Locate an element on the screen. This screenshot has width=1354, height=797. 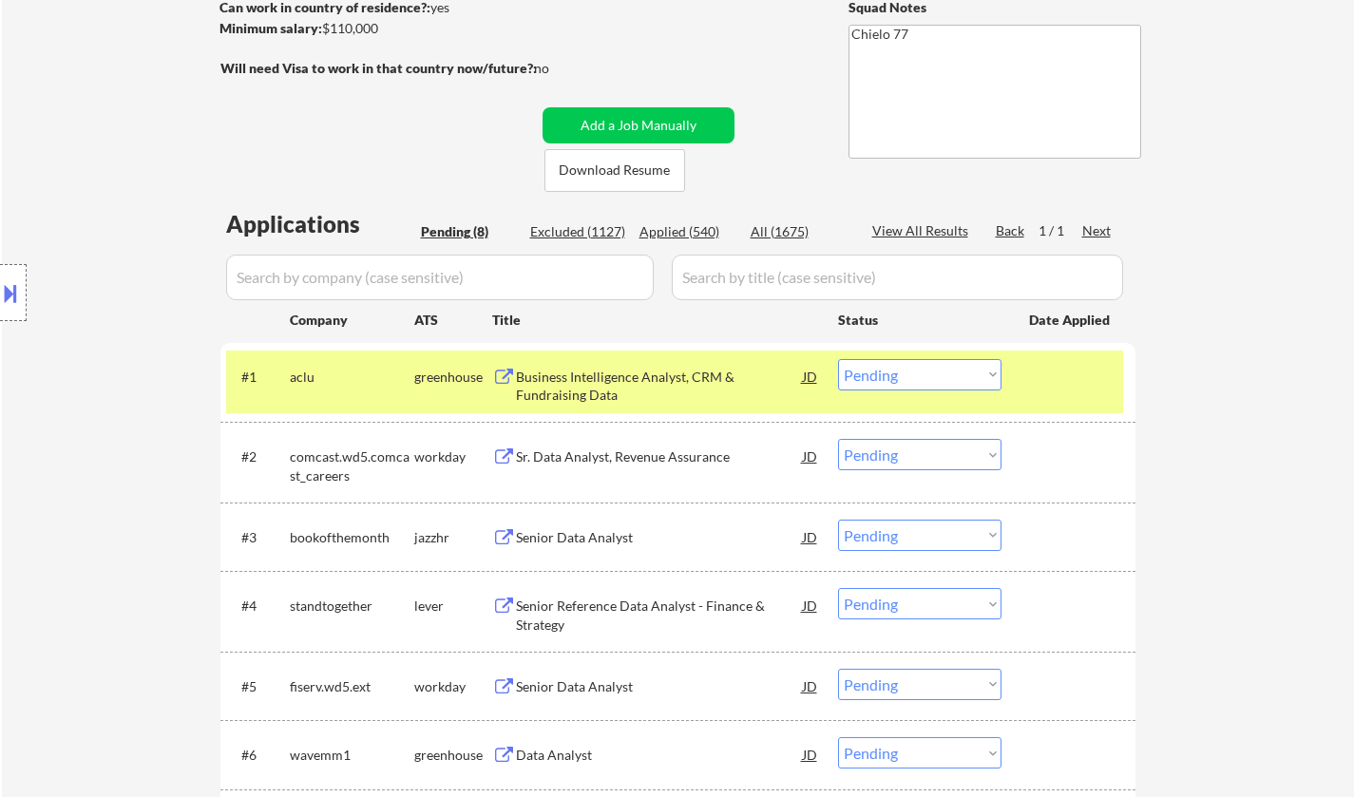
div: All (1675) is located at coordinates (798, 232).